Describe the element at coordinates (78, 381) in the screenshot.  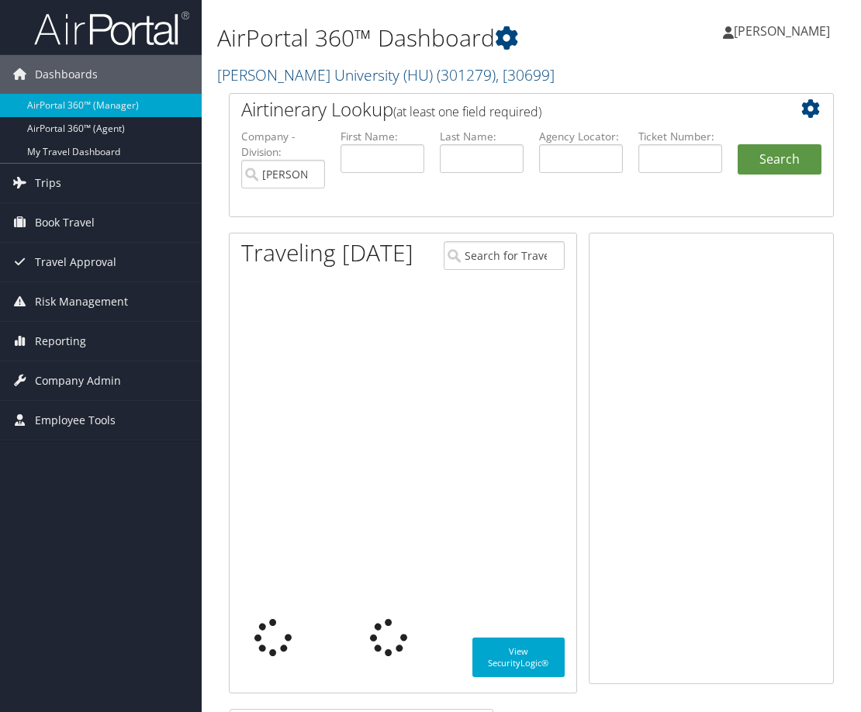
I see `span: Company Admin` at that location.